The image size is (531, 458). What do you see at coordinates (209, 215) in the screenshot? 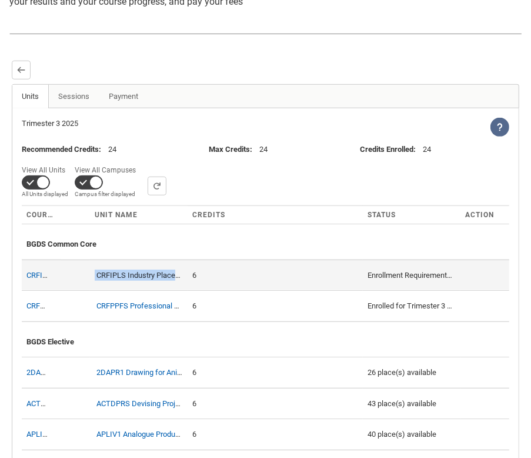
I see `span: Credits` at bounding box center [209, 215].